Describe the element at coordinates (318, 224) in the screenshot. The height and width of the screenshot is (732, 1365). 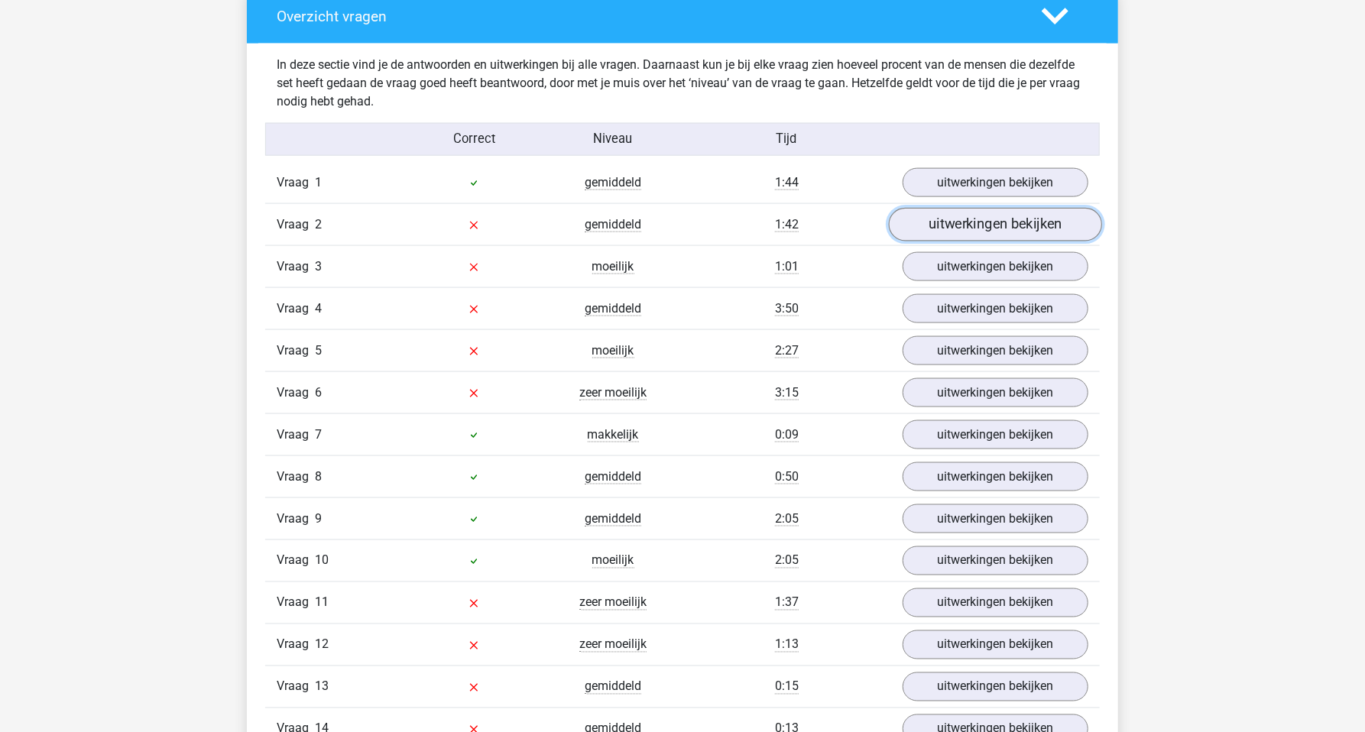
I see `span: 2` at that location.